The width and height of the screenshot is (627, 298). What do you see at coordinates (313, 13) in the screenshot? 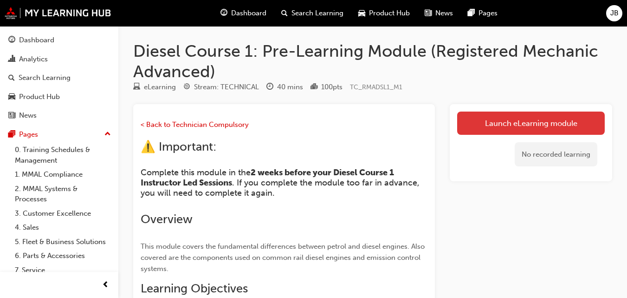
I see `a: search-iconSearch Learning` at bounding box center [313, 13].